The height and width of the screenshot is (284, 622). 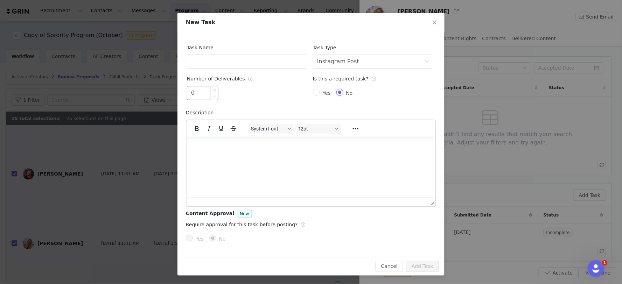 I want to click on label: Task Name, so click(x=202, y=48).